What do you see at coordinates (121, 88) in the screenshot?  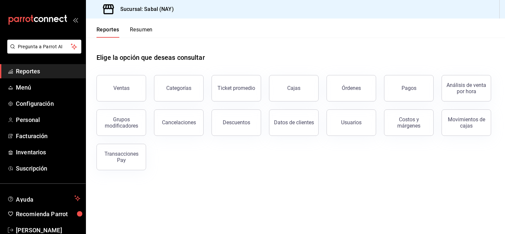 I see `div: Ventas` at bounding box center [121, 88].